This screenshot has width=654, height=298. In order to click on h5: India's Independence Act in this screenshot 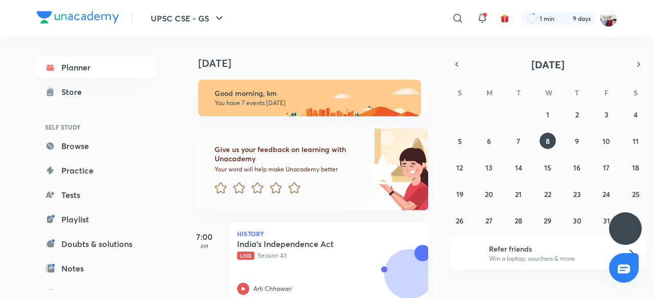, I will do `click(301, 244)`.